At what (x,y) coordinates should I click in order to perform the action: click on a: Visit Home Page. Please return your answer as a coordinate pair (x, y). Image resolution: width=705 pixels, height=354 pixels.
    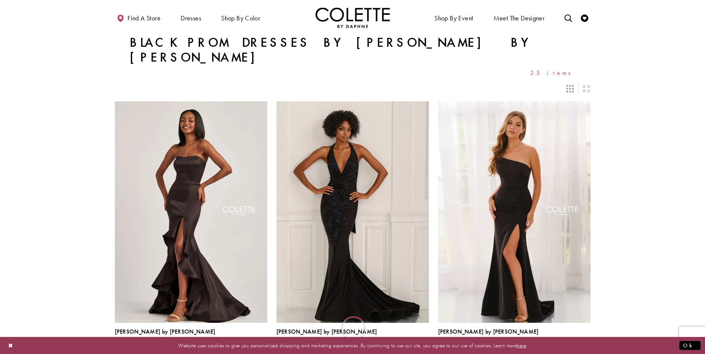
    Looking at the image, I should click on (352, 17).